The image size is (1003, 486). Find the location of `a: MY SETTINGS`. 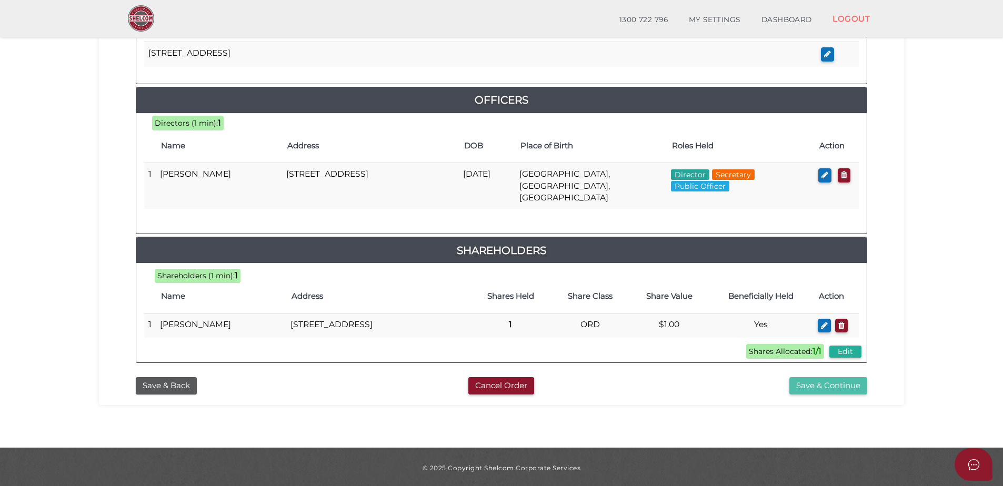

a: MY SETTINGS is located at coordinates (714, 20).